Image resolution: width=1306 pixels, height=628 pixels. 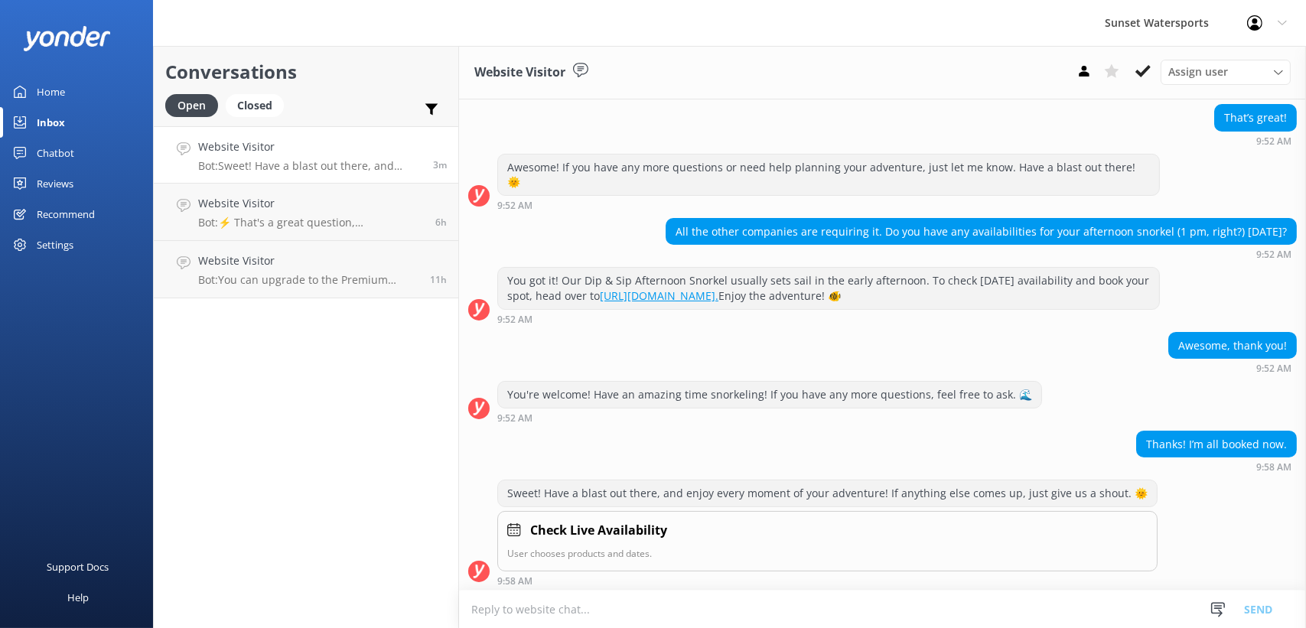 I want to click on span: Sep 08 2025 02:14am (UTC -05:00) America/Cancun, so click(x=441, y=222).